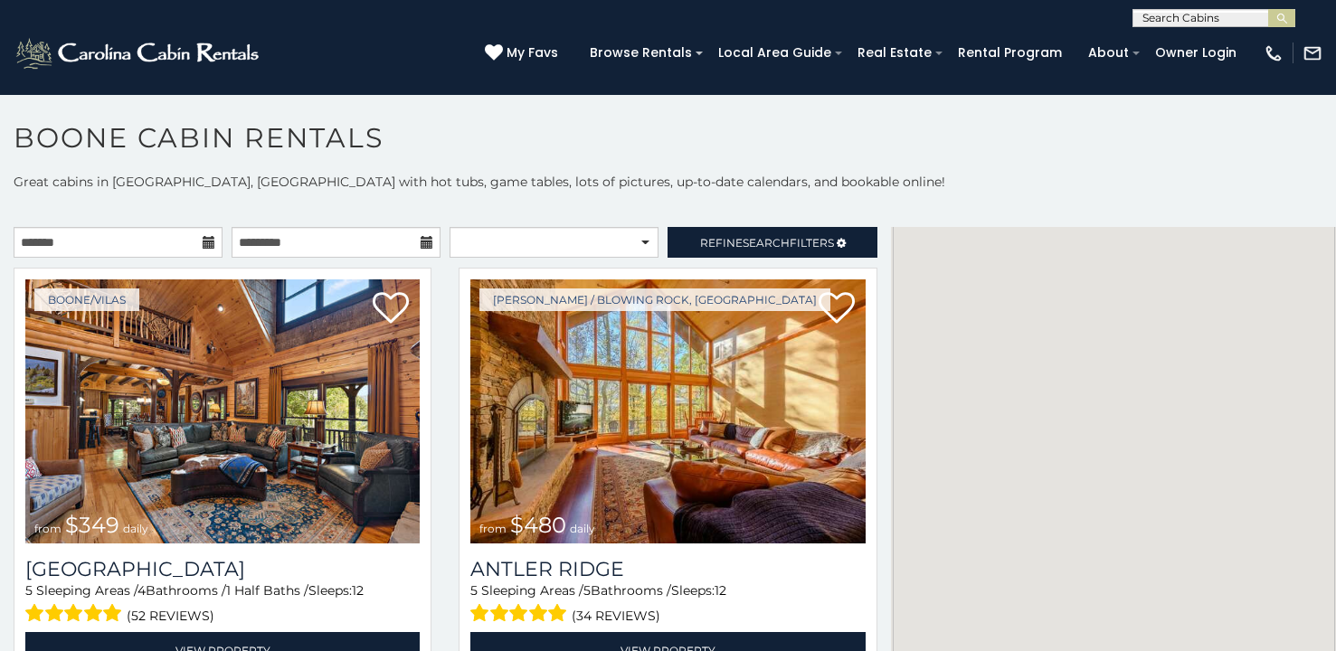  Describe the element at coordinates (1312, 53) in the screenshot. I see `img: mail-regular-white.png` at that location.